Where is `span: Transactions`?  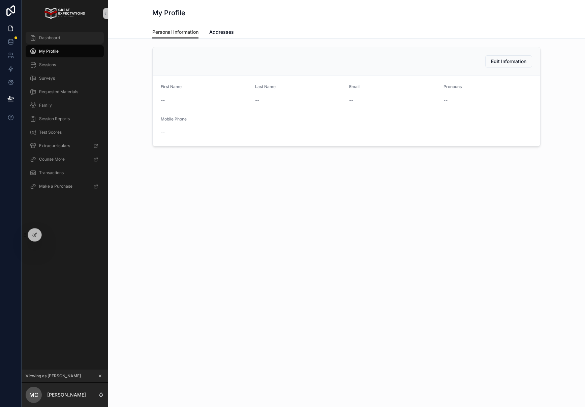
span: Transactions is located at coordinates (51, 173).